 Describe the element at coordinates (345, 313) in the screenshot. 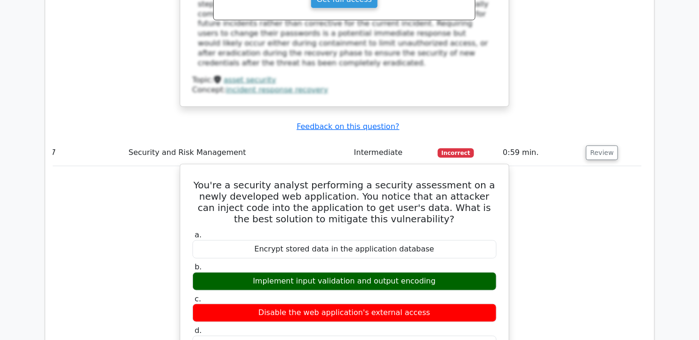

I see `div: Disable the web application's external access` at that location.